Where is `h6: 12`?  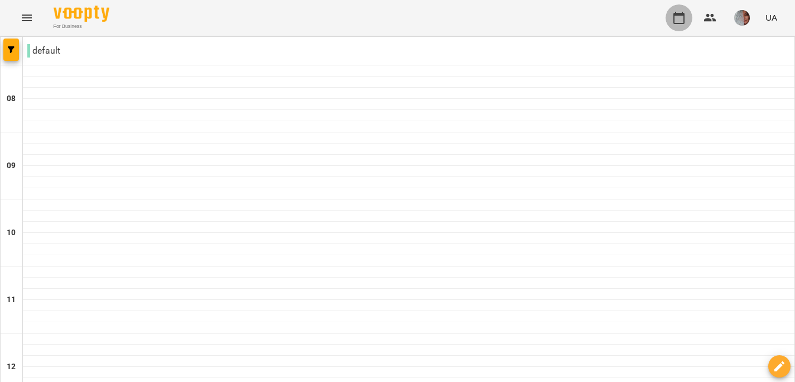
h6: 12 is located at coordinates (11, 366).